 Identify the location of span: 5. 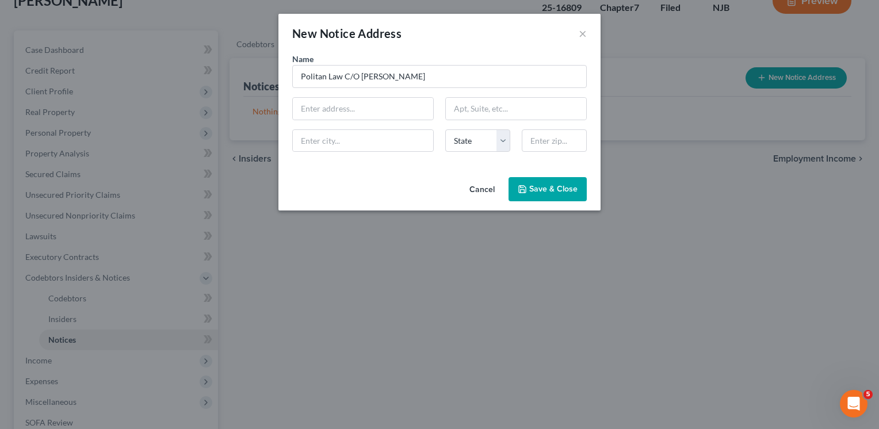
(868, 394).